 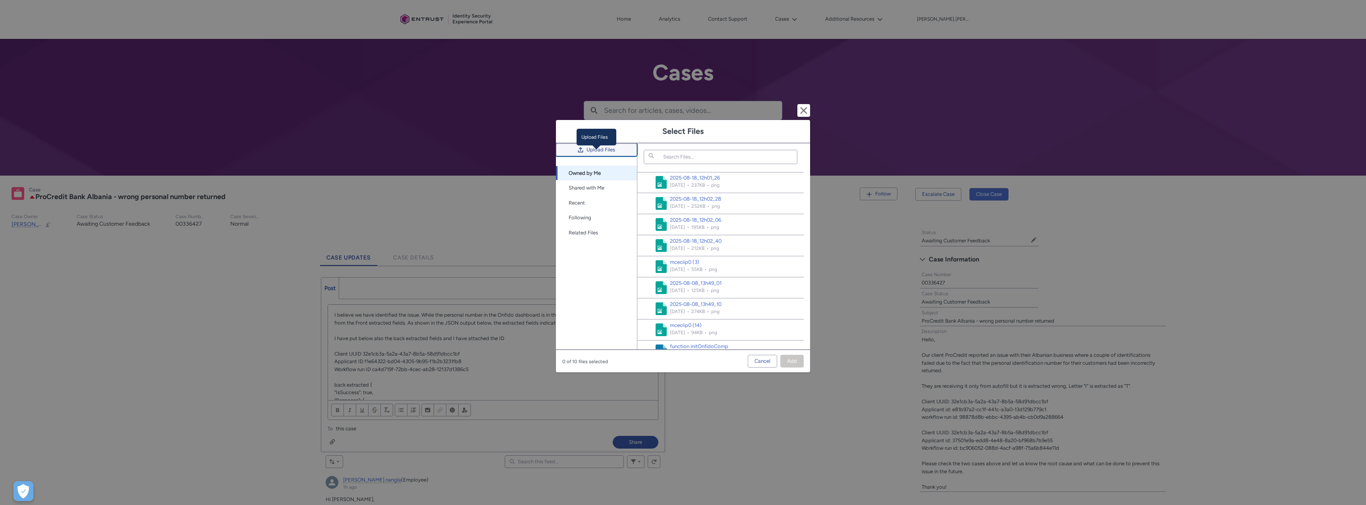 What do you see at coordinates (695, 178) in the screenshot?
I see `span: 2025-08-18_12h01_26` at bounding box center [695, 178].